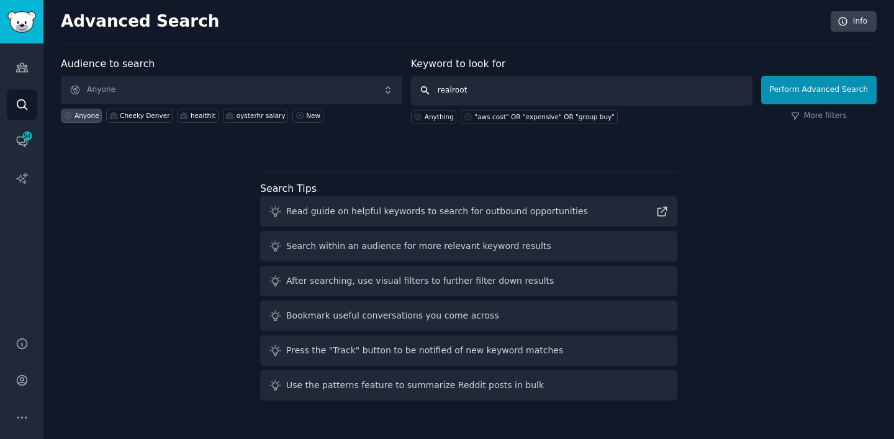  What do you see at coordinates (107, 63) in the screenshot?
I see `label: Audience to search` at bounding box center [107, 63].